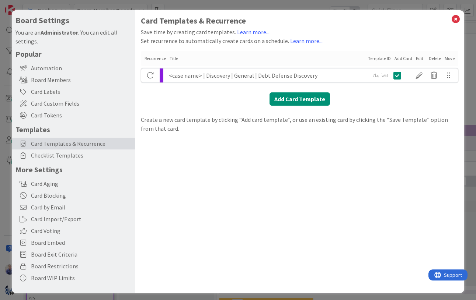 This screenshot has height=300, width=476. What do you see at coordinates (73, 196) in the screenshot?
I see `div: Card Blocking` at bounding box center [73, 196].